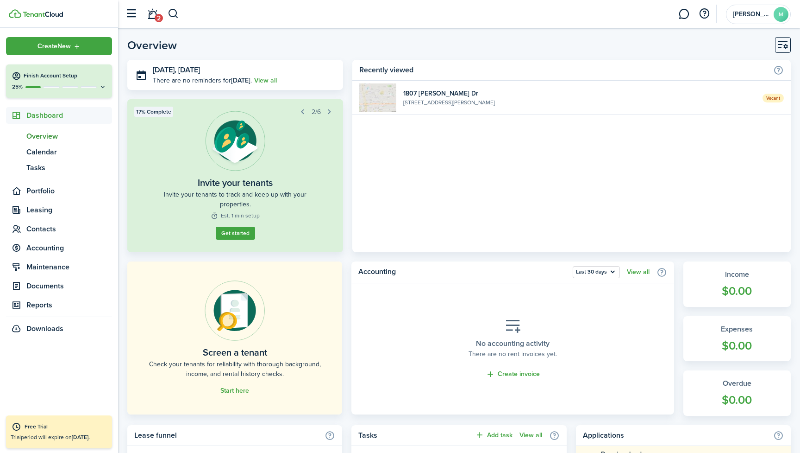 This screenshot has height=453, width=800. Describe the element at coordinates (737, 339) in the screenshot. I see `a: Expenses$0.00` at that location.